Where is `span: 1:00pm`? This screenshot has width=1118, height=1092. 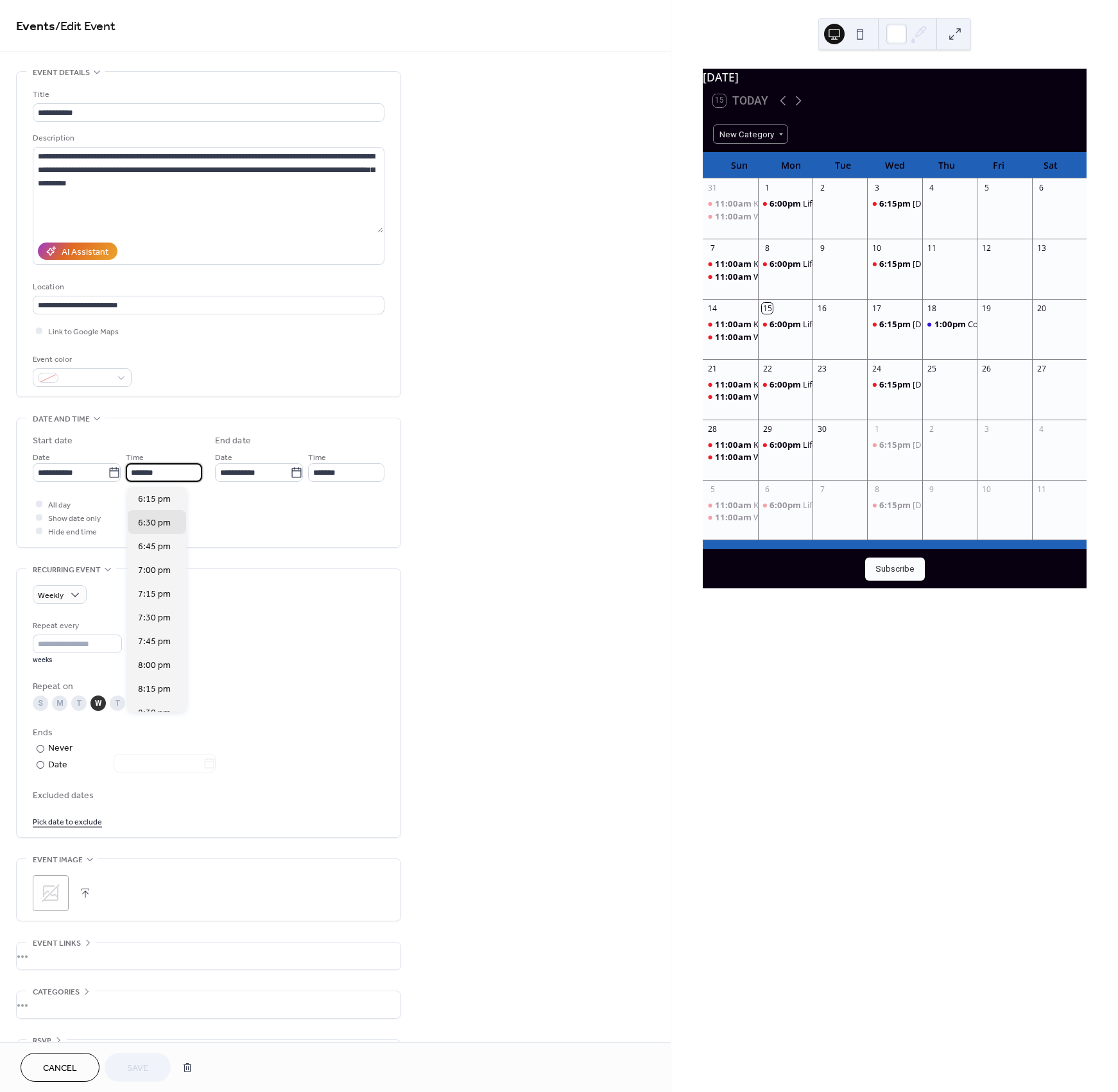 span: 1:00pm is located at coordinates (951, 324).